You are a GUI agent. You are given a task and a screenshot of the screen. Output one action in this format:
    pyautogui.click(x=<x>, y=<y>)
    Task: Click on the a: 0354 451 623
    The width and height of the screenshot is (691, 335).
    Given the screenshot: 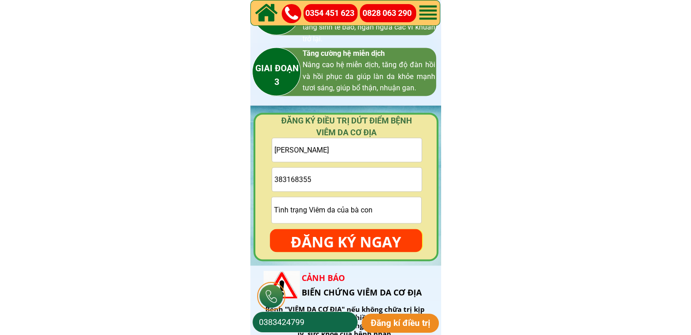 What is the action you would take?
    pyautogui.click(x=332, y=13)
    